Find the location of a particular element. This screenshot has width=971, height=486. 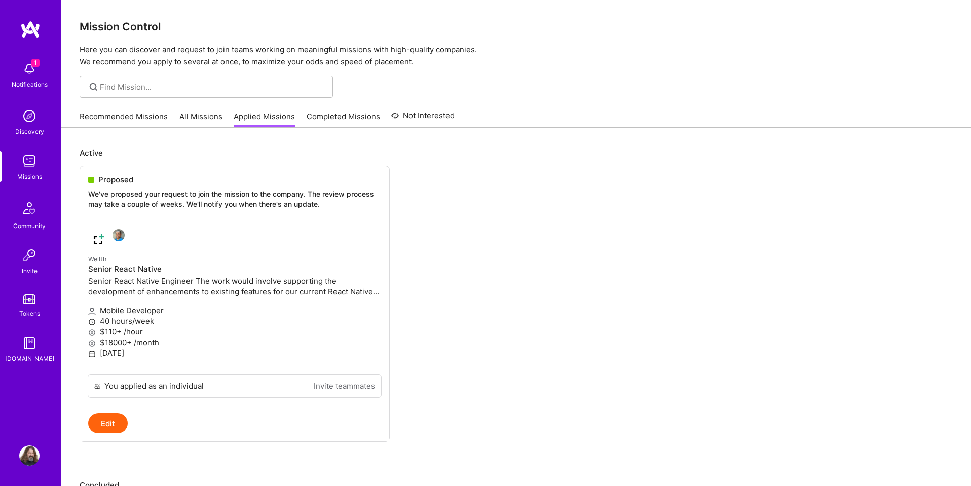

input: Find Mission... is located at coordinates (212, 87).